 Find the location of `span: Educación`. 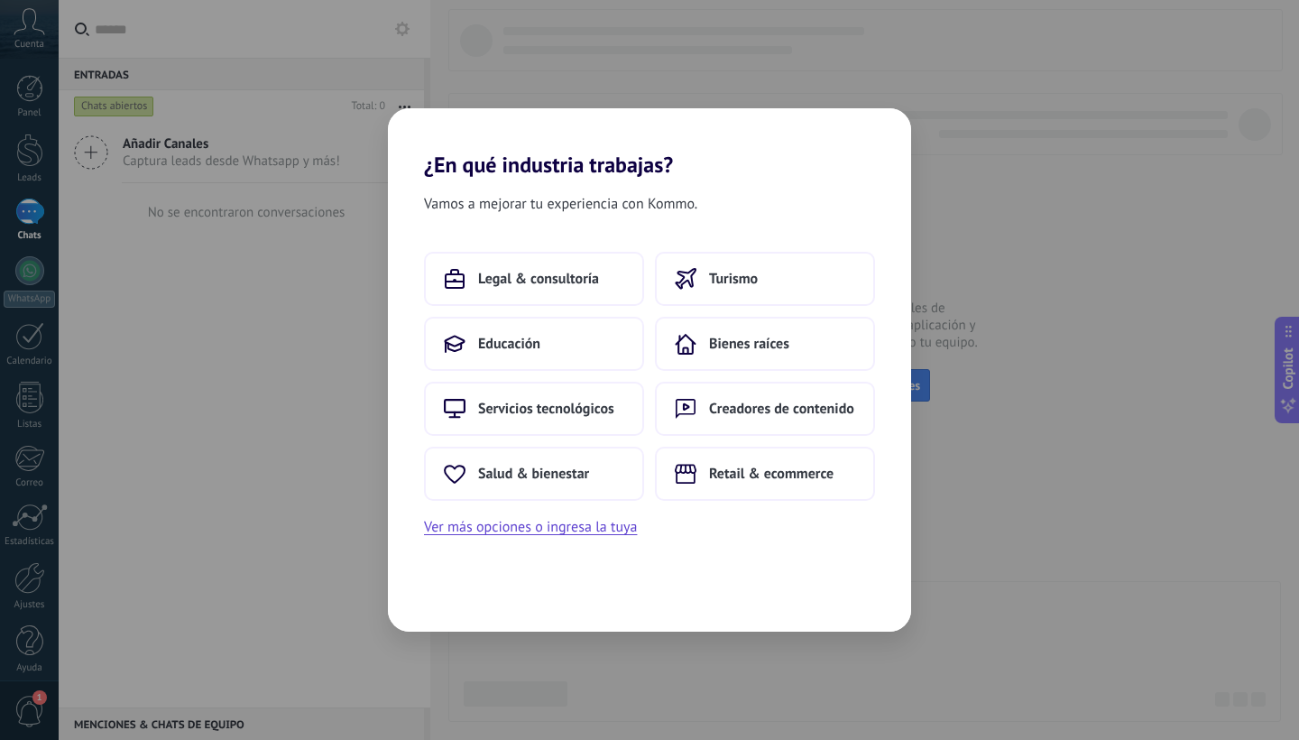

span: Educación is located at coordinates (509, 344).